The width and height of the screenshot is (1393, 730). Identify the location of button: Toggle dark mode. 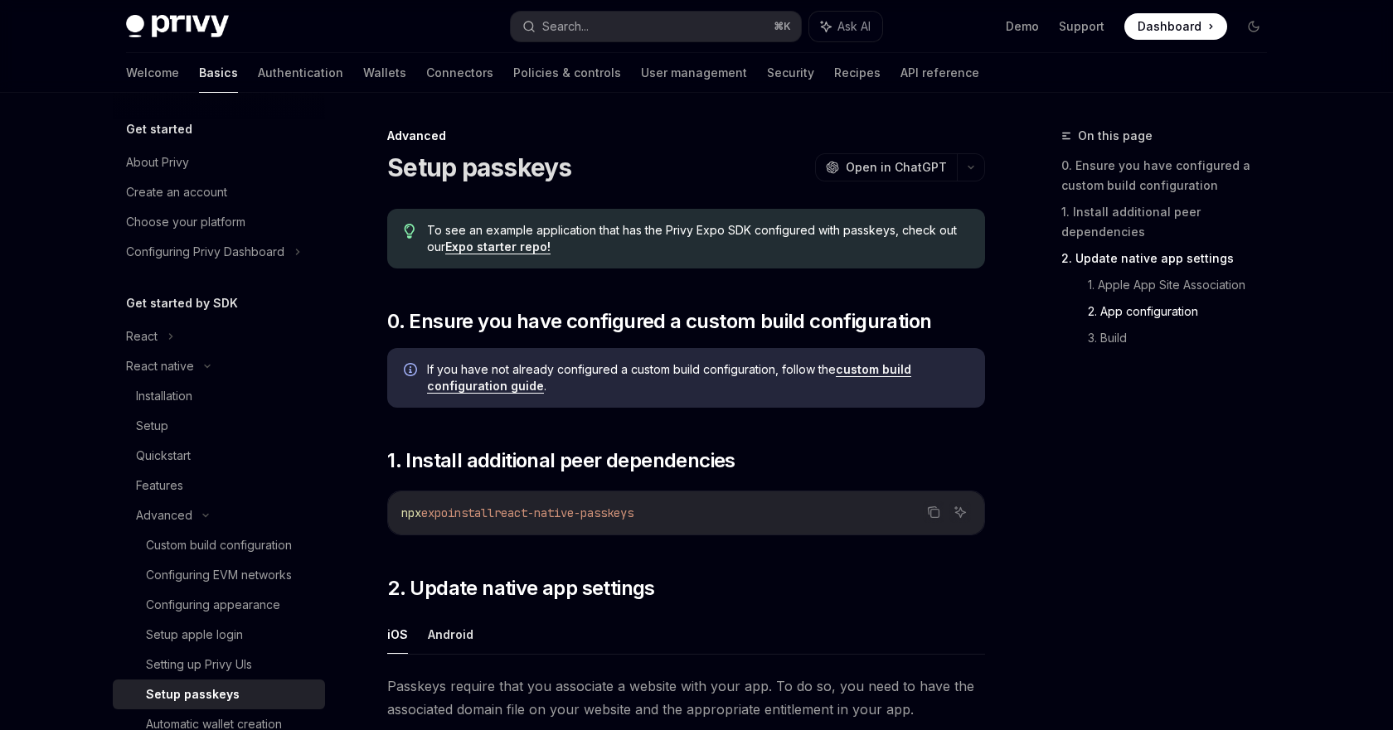
(1253, 27).